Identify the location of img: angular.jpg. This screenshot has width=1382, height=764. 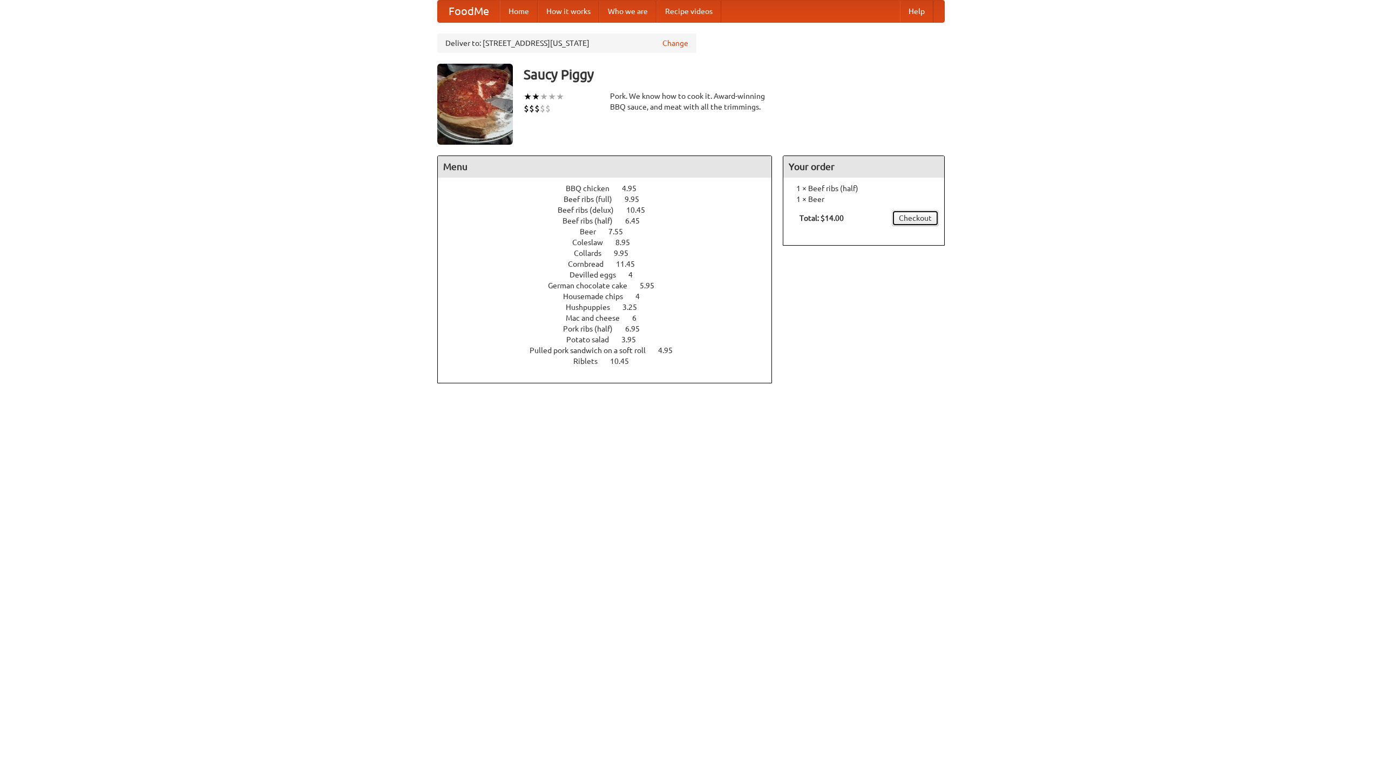
(475, 104).